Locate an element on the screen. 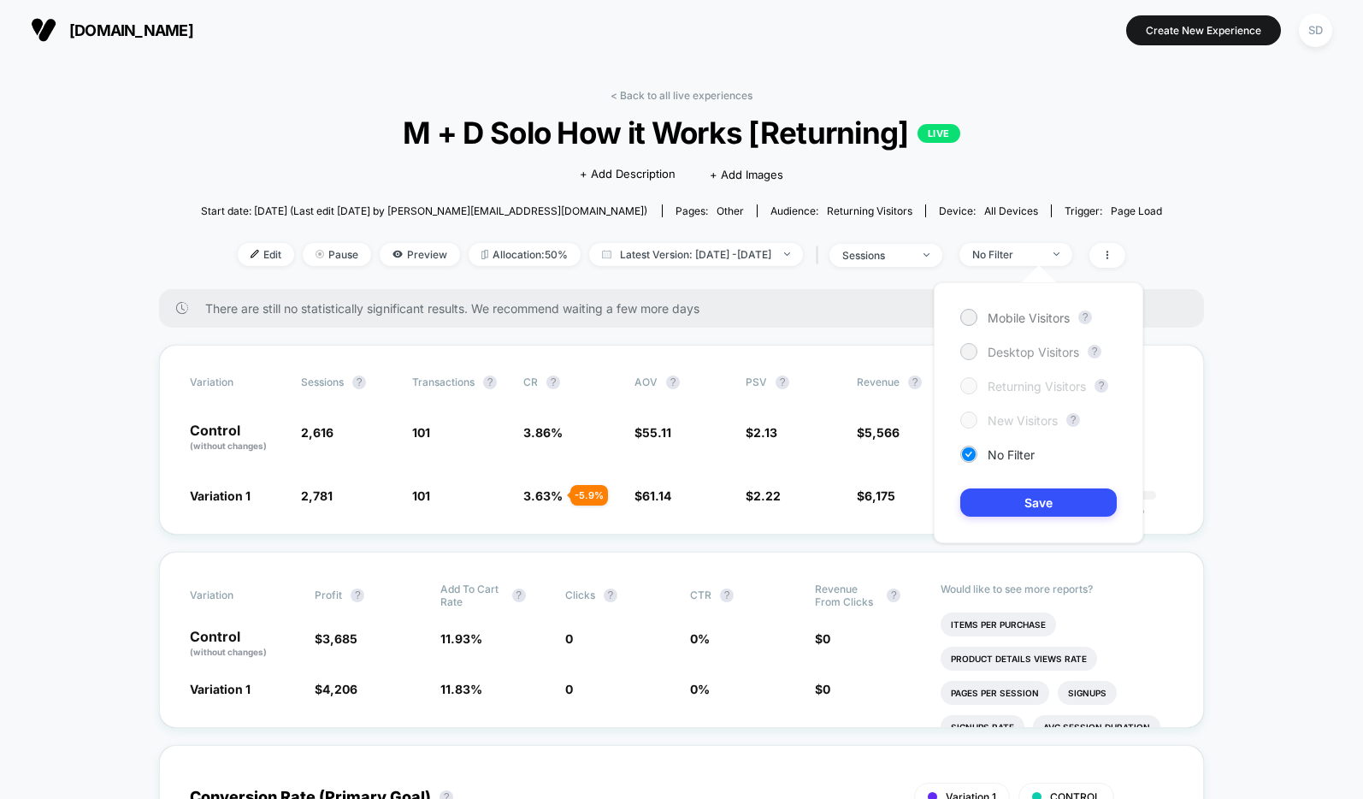  img: edit is located at coordinates (255, 254).